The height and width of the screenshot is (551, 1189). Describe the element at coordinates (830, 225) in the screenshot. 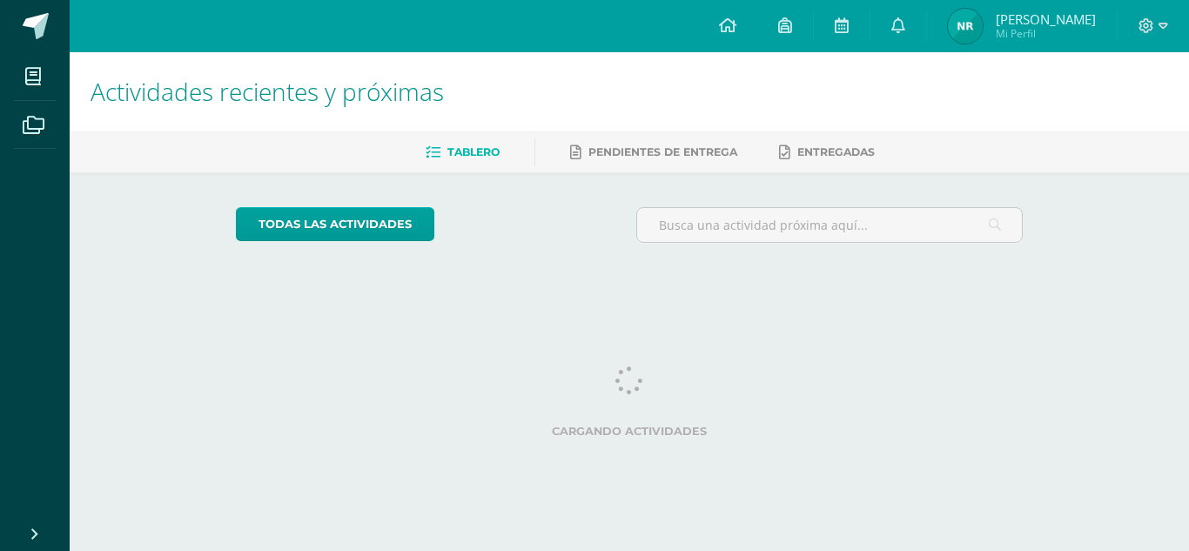

I see `input: Busca una actividad próxima aquí...` at that location.